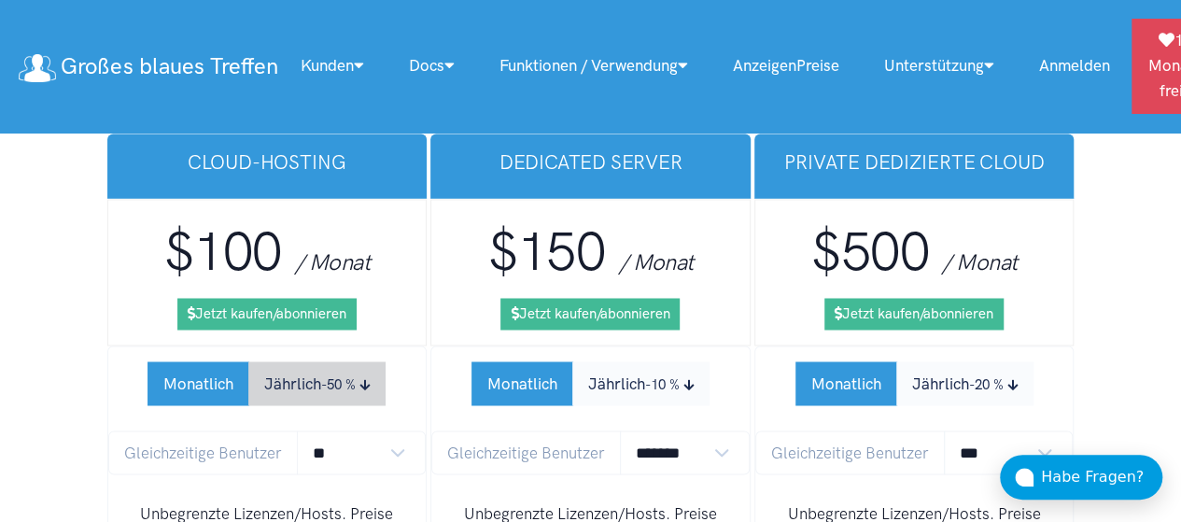 Image resolution: width=1181 pixels, height=522 pixels. What do you see at coordinates (785, 65) in the screenshot?
I see `a: AnzeigenPreise` at bounding box center [785, 65].